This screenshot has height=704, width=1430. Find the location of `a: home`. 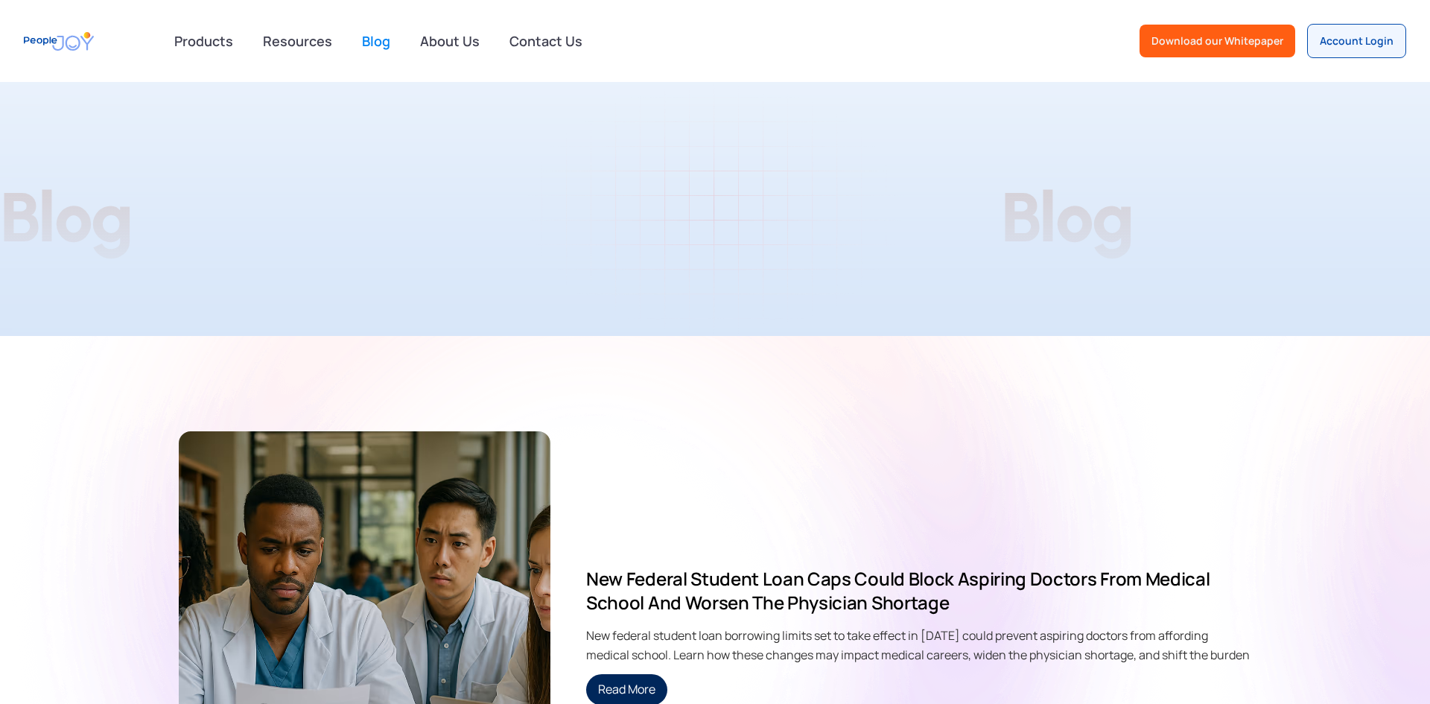

a: home is located at coordinates (59, 41).